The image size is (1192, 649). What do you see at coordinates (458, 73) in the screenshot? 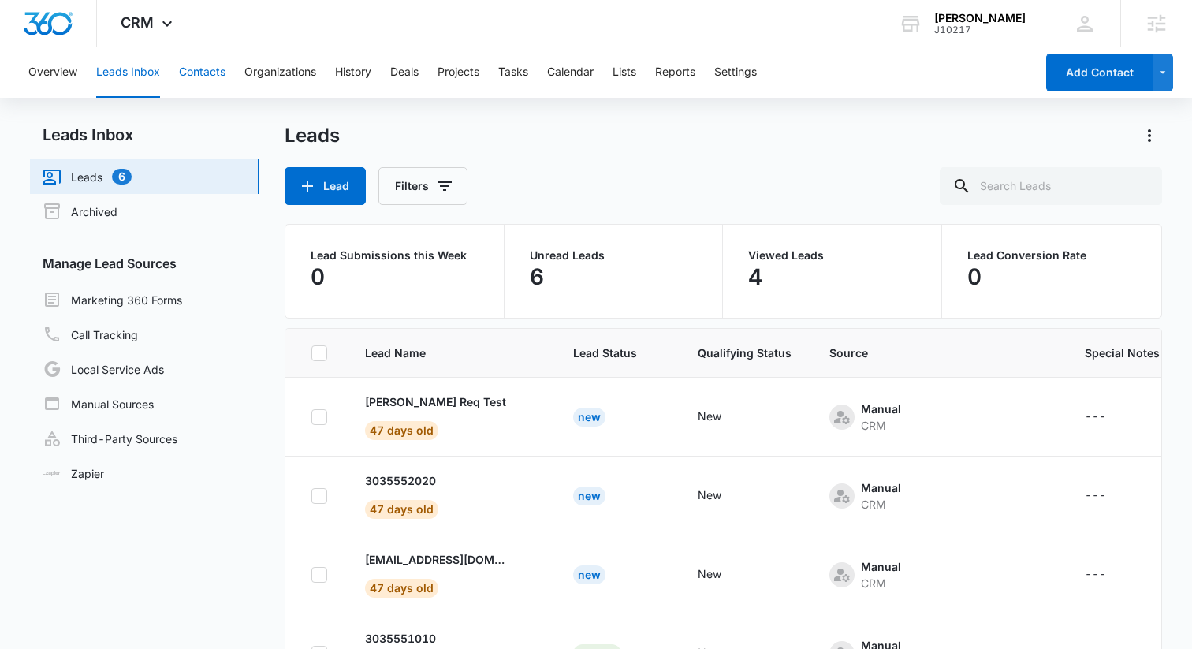
I see `button: Projects` at bounding box center [458, 73].